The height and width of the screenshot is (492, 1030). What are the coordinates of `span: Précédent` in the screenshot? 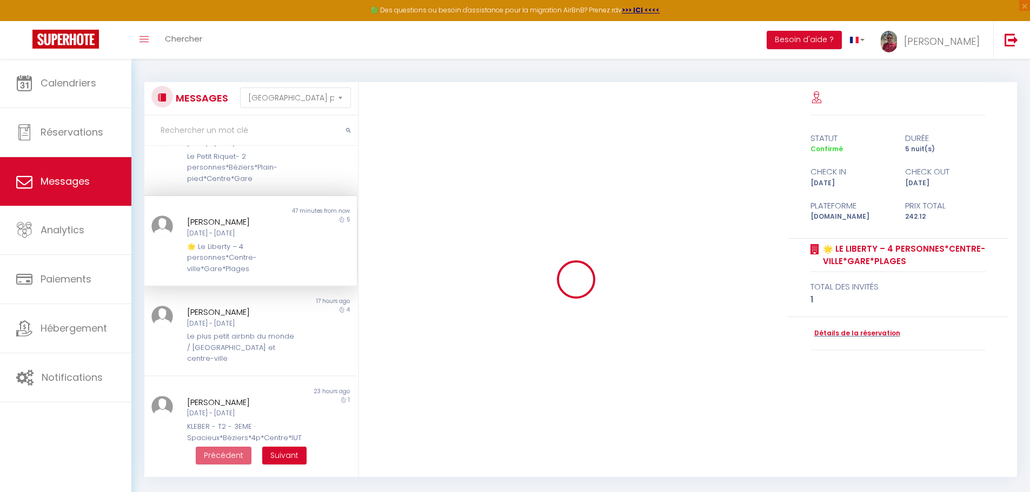 It's located at (223, 456).